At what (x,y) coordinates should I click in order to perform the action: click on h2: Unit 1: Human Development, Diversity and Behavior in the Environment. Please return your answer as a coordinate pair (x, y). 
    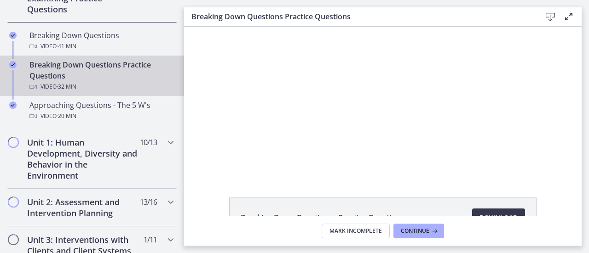
    Looking at the image, I should click on (83, 159).